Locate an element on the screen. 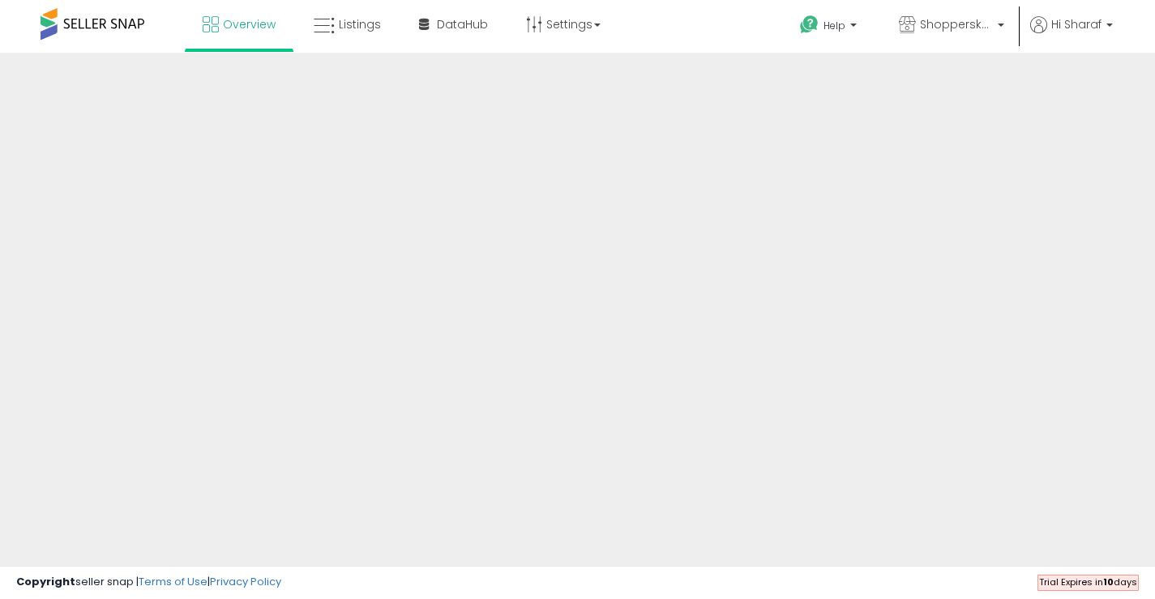  span: Listings is located at coordinates (360, 24).